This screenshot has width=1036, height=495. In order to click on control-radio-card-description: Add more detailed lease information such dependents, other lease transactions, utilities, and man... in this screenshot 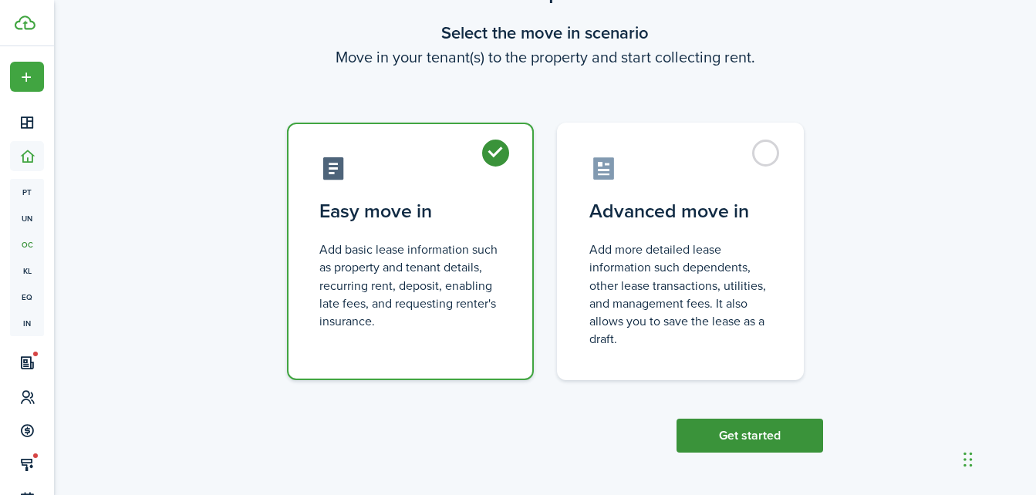, I will do `click(680, 294)`.